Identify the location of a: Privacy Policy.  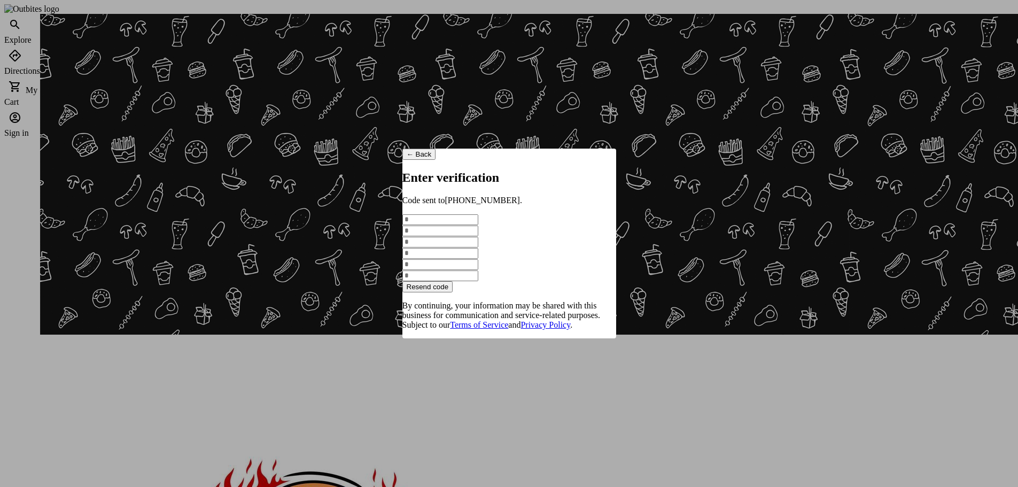
(545, 324).